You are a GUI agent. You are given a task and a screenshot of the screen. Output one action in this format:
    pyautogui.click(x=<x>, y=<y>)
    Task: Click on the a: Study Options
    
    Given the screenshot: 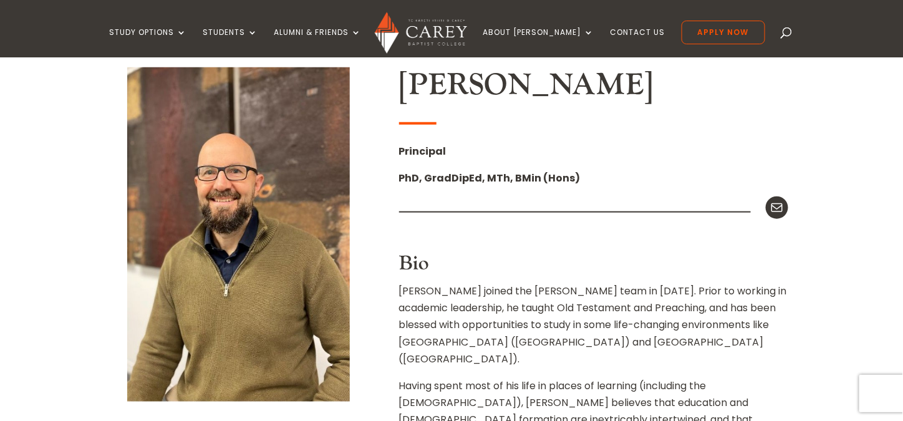 What is the action you would take?
    pyautogui.click(x=148, y=42)
    